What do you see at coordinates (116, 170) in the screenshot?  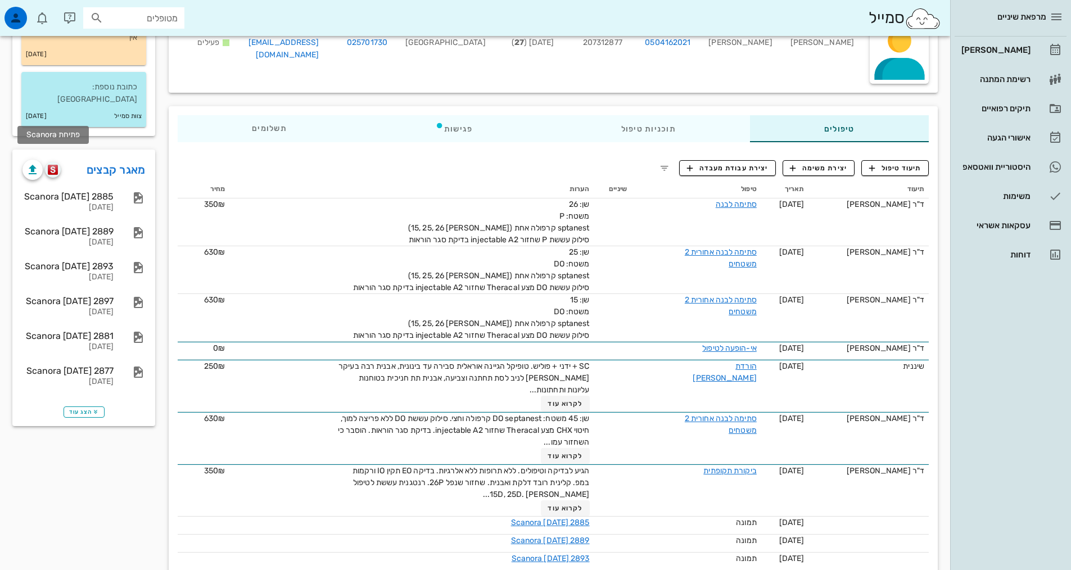 I see `a: מאגר קבצים` at bounding box center [116, 170].